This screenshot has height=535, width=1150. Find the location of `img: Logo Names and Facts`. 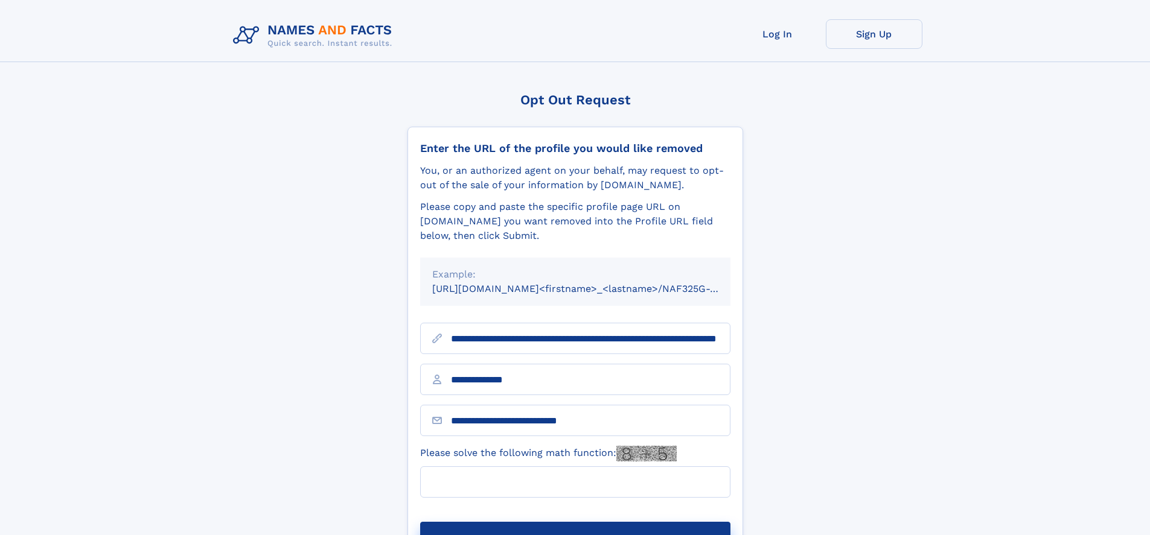

img: Logo Names and Facts is located at coordinates (315, 36).